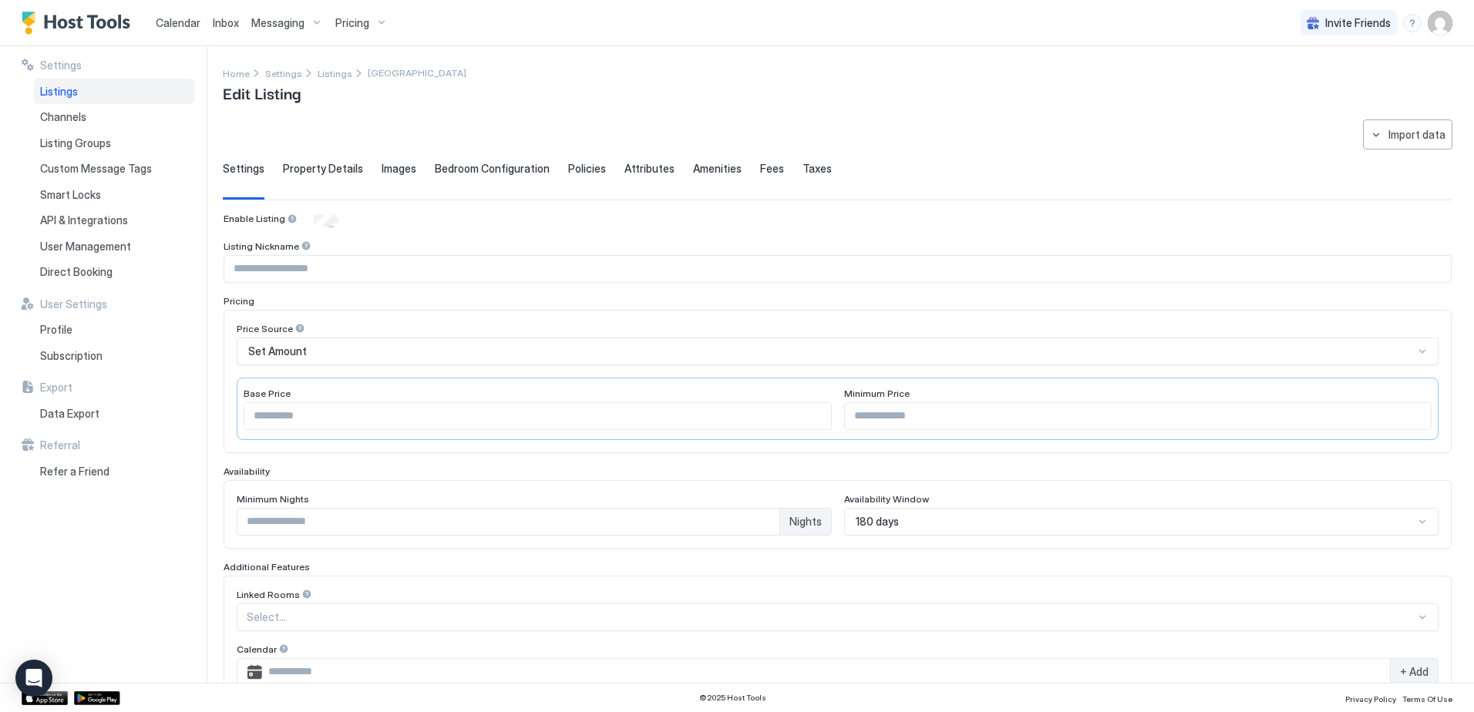 This screenshot has width=1474, height=712. I want to click on span: User Management, so click(86, 247).